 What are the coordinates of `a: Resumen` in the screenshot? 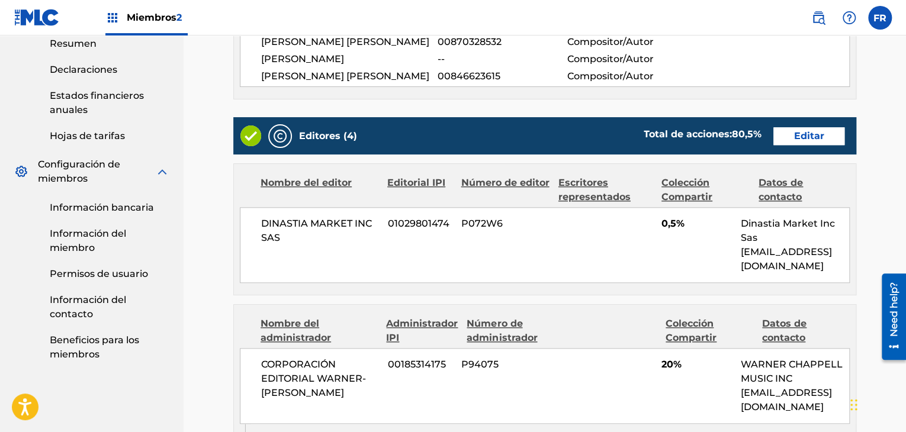 It's located at (110, 44).